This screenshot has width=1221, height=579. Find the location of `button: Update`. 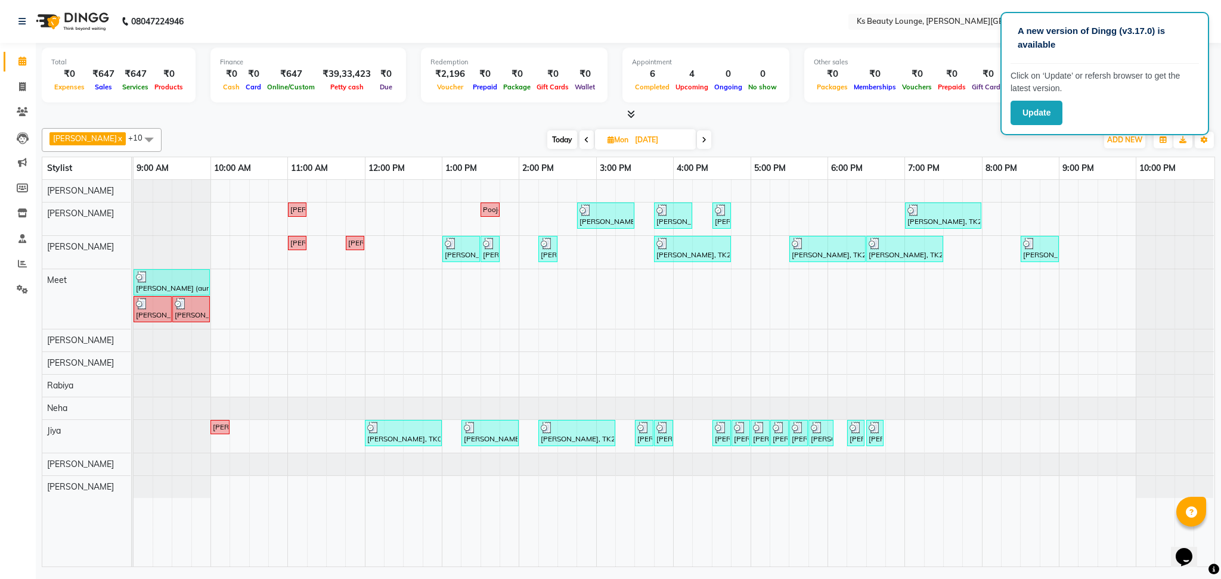

button: Update is located at coordinates (1036, 113).